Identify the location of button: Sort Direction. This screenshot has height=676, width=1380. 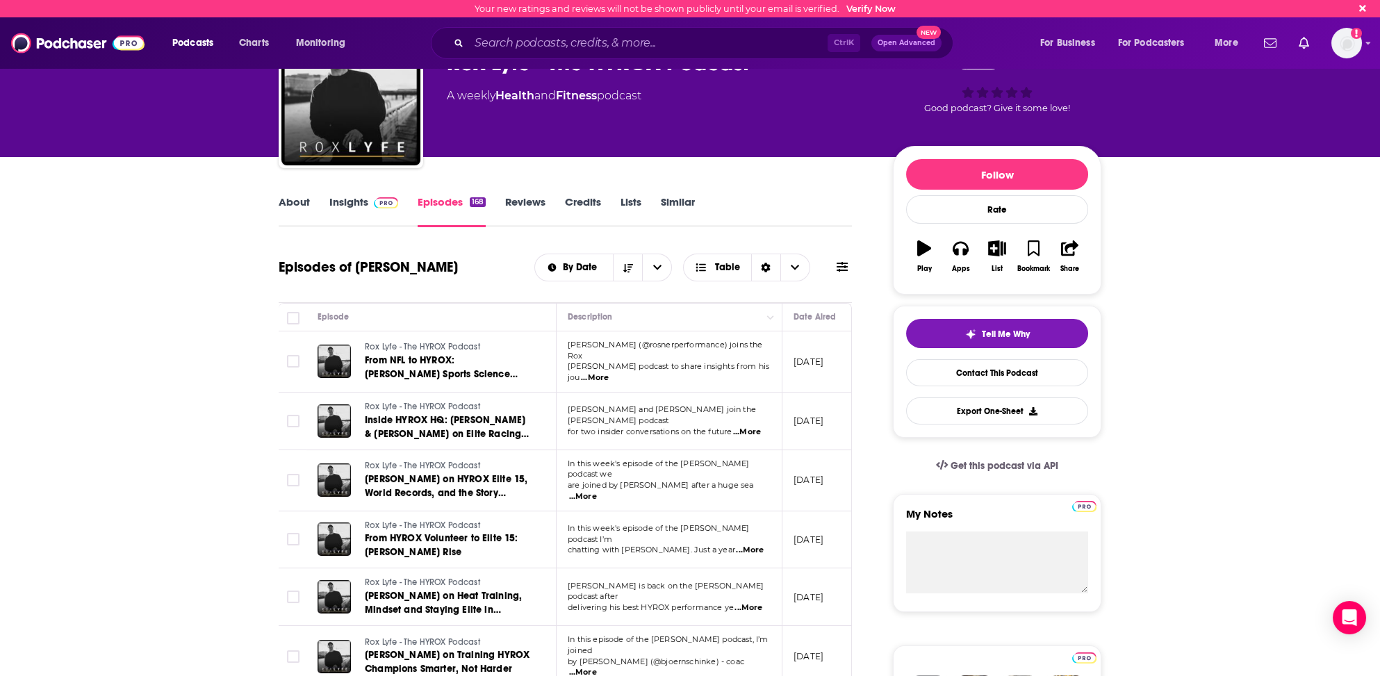
(628, 268).